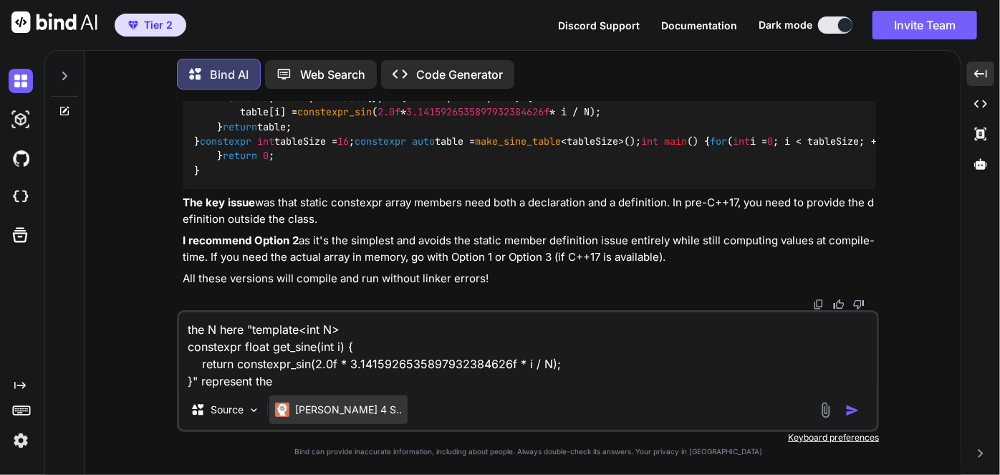  Describe the element at coordinates (241, 240) in the screenshot. I see `strong: I recommend Option 2` at that location.